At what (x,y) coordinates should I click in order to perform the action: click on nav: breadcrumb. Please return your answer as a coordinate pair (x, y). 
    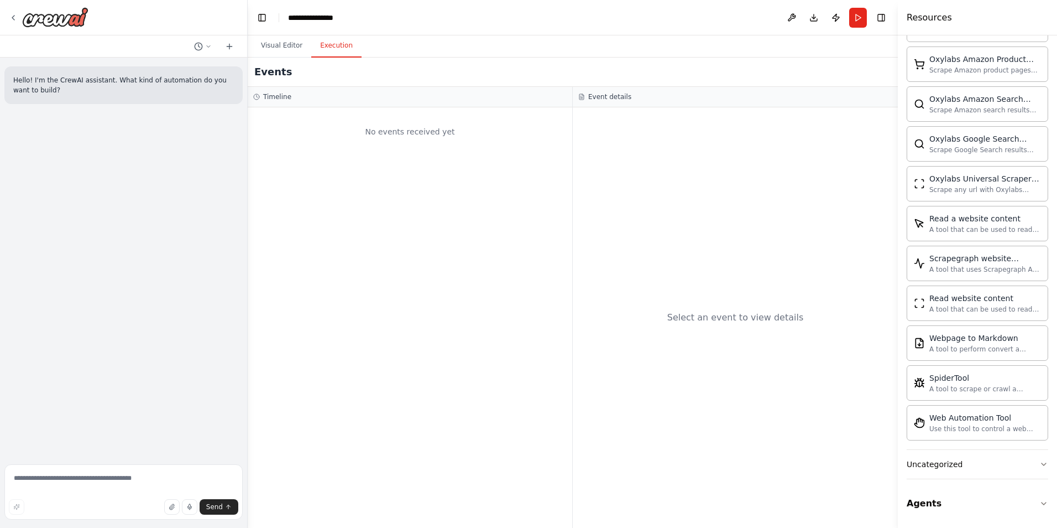
    Looking at the image, I should click on (316, 18).